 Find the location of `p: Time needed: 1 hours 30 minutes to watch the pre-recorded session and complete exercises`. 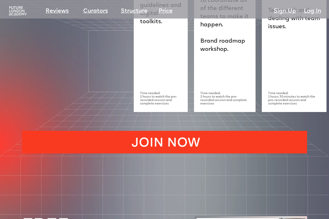

p: Time needed: 1 hours 30 minutes to watch the pre-recorded session and complete exercises is located at coordinates (294, 99).